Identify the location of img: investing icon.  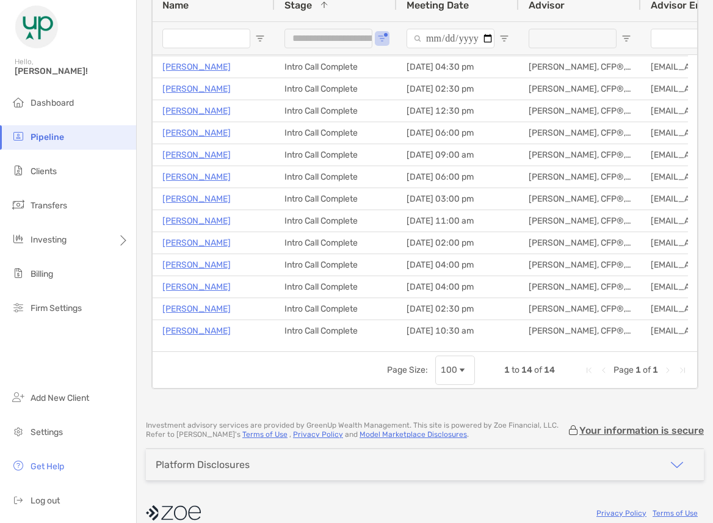
(18, 239).